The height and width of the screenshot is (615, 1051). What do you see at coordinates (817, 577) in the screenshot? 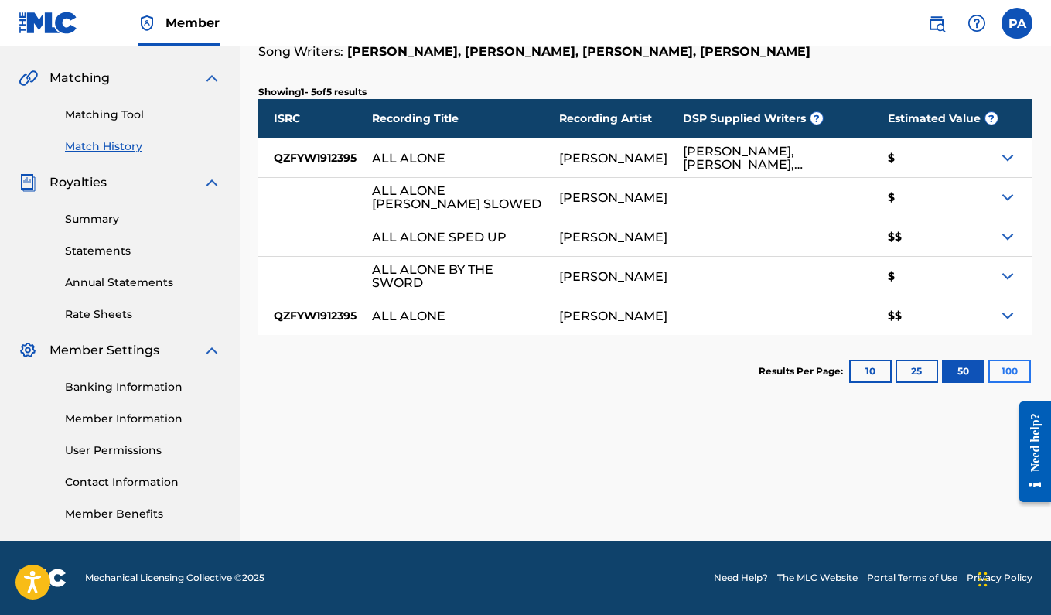
I see `a: The MLC Website` at bounding box center [817, 577].